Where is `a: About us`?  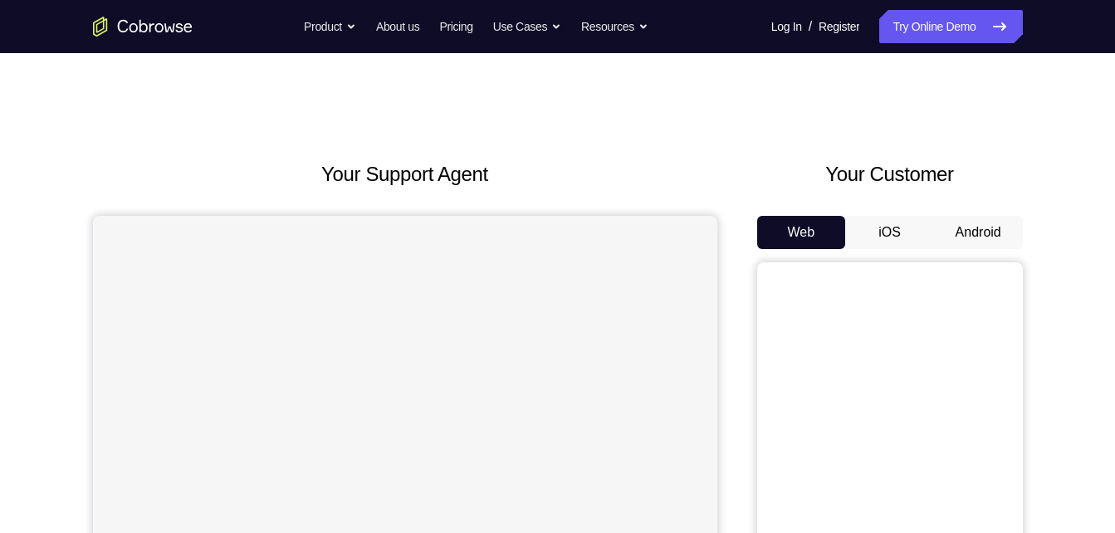
a: About us is located at coordinates (398, 27).